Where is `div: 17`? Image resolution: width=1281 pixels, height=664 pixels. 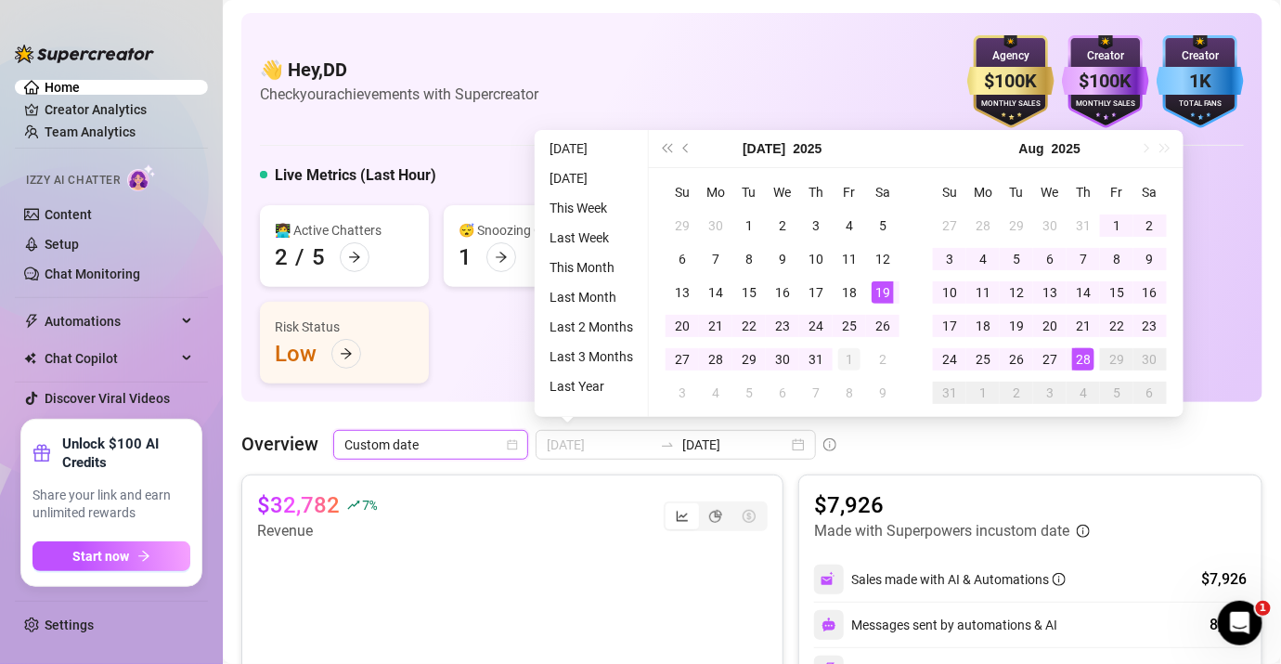 div: 17 is located at coordinates (816, 292).